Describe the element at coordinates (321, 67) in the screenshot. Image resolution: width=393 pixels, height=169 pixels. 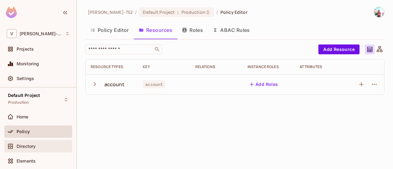
I see `div: Attributes` at that location.